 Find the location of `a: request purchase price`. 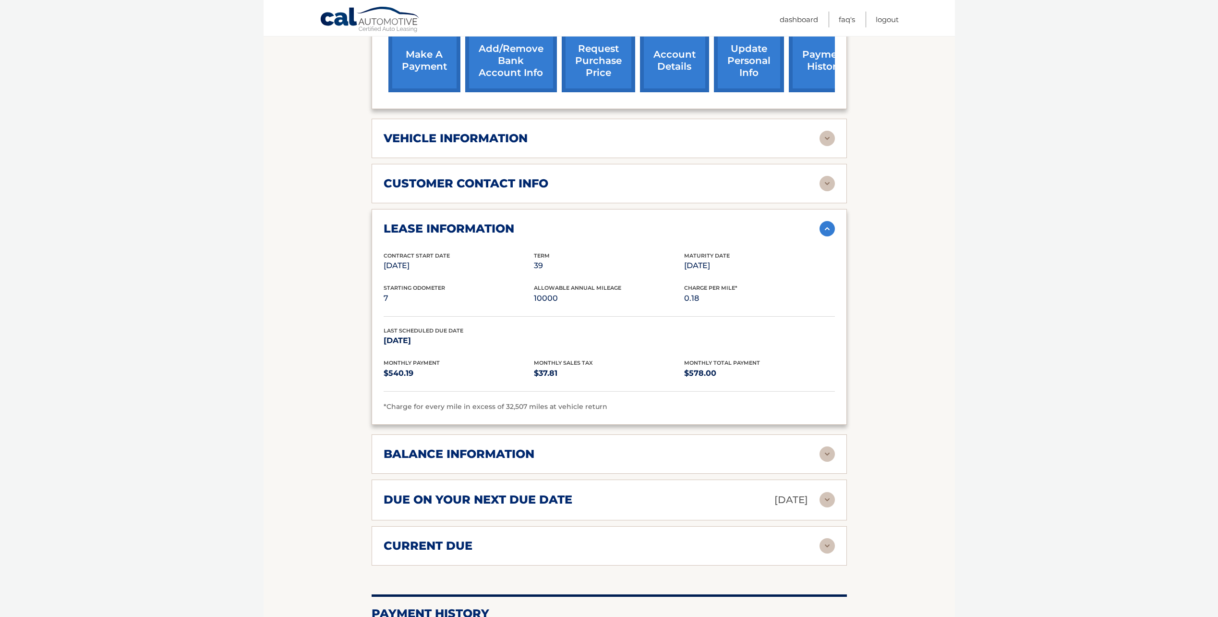

a: request purchase price is located at coordinates (598, 61).